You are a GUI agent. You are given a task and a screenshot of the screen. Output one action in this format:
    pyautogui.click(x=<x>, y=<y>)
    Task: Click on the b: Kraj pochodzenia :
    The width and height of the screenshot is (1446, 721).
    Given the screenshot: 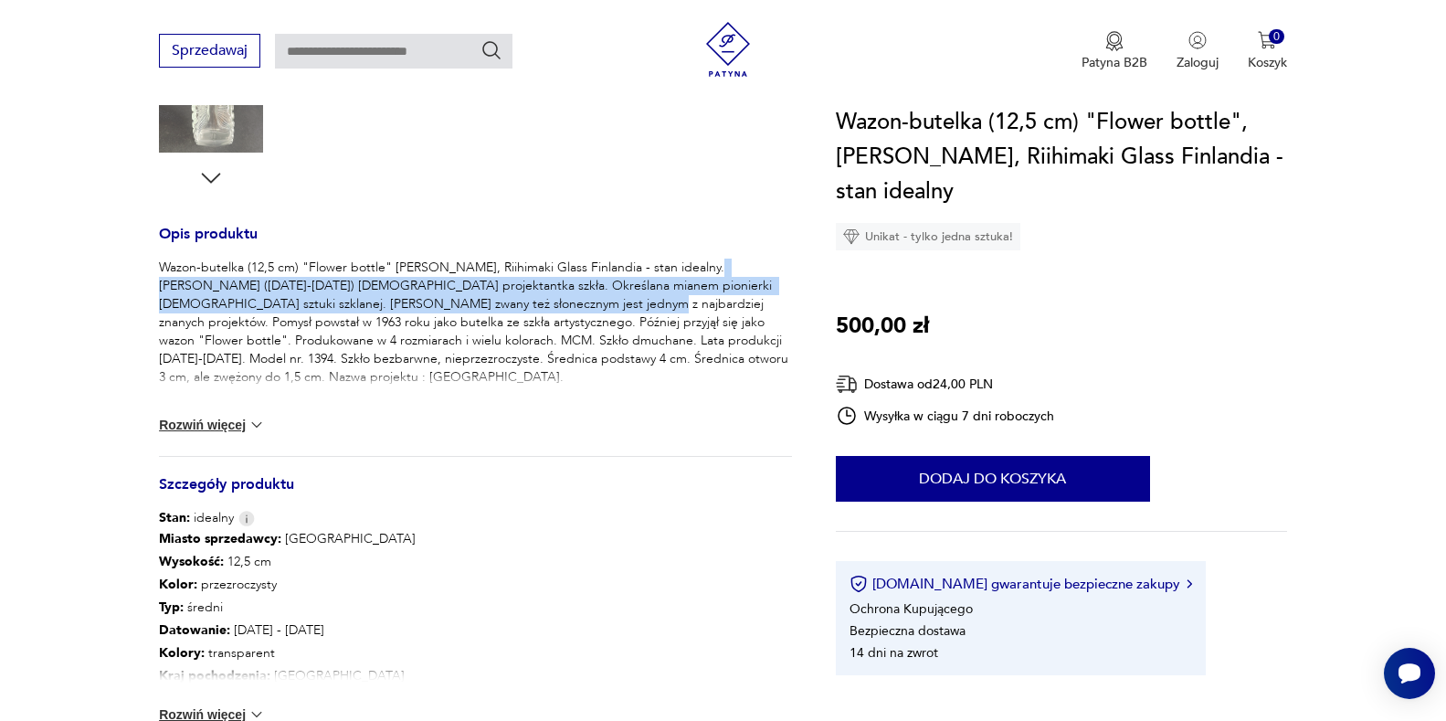 What is the action you would take?
    pyautogui.click(x=215, y=675)
    